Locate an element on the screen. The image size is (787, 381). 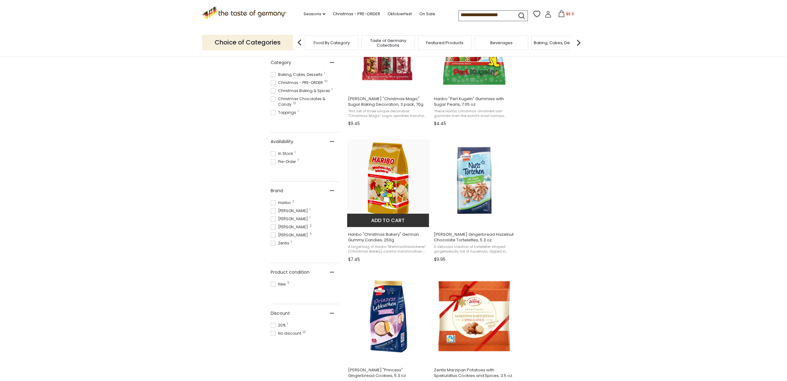
a: Food By Category is located at coordinates (331, 43).